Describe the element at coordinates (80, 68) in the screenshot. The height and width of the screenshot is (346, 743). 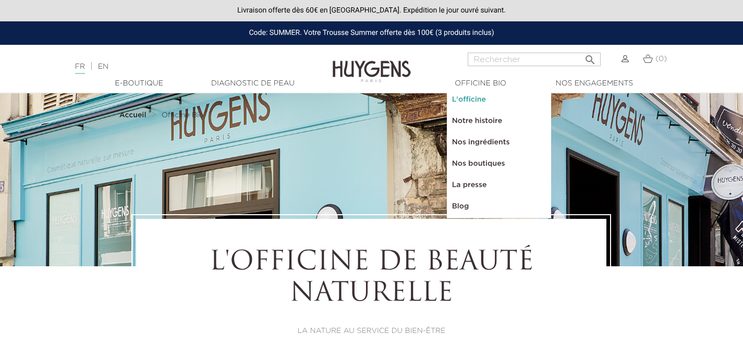
I see `a: FR` at that location.